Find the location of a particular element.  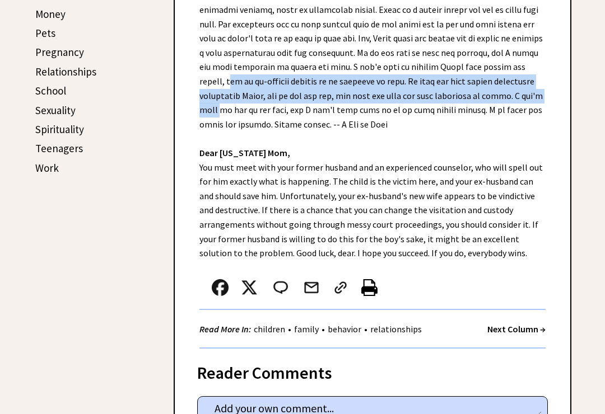

a: relationships is located at coordinates (396, 329).